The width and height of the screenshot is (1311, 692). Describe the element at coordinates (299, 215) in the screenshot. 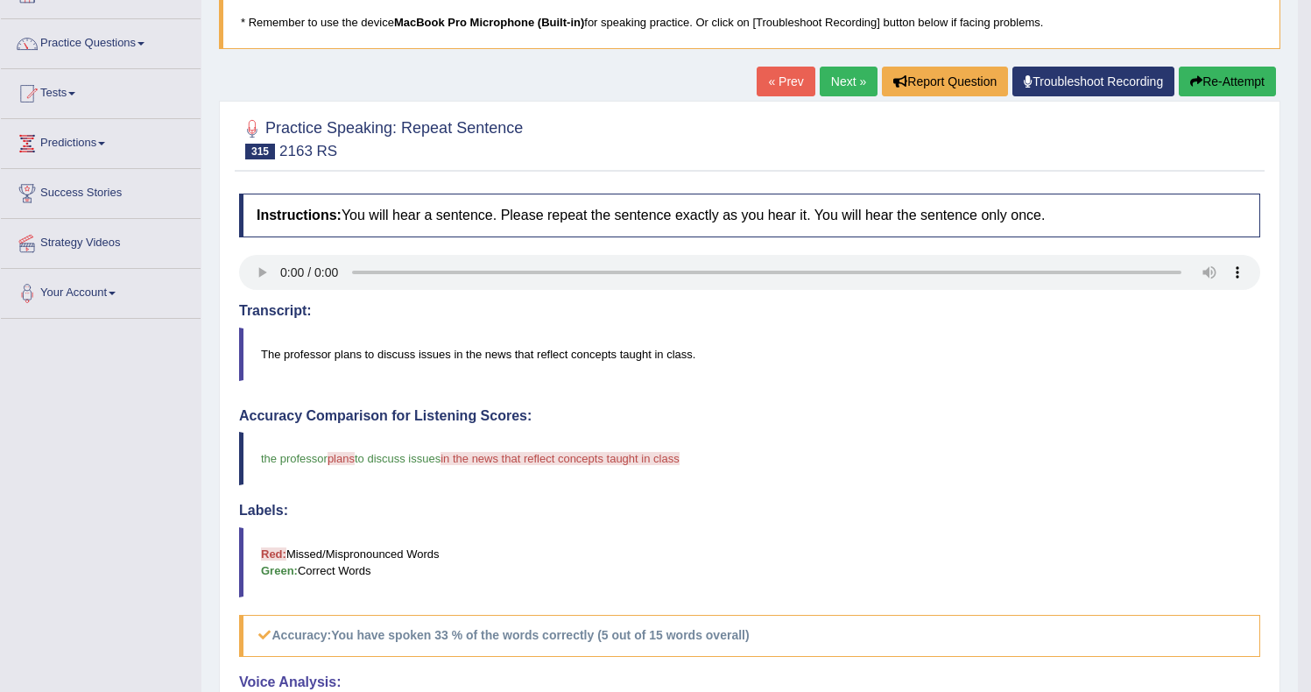

I see `b: Instructions:` at that location.